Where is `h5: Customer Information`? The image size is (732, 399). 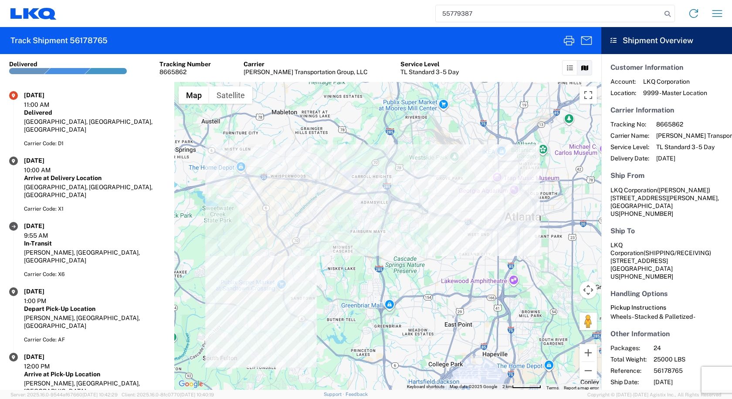
h5: Customer Information is located at coordinates (667, 67).